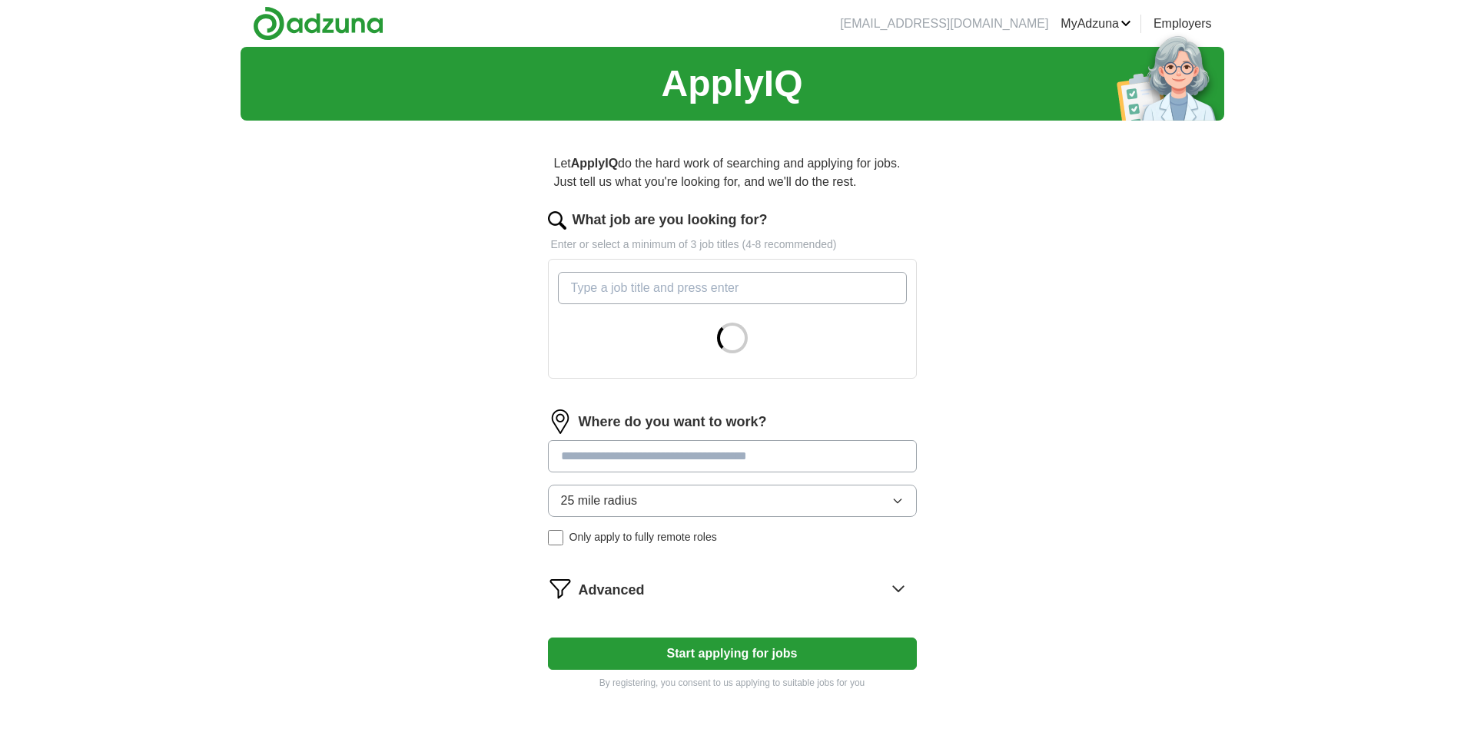 The height and width of the screenshot is (732, 1464). What do you see at coordinates (556, 538) in the screenshot?
I see `input: Only apply to fully remote roles` at bounding box center [556, 538].